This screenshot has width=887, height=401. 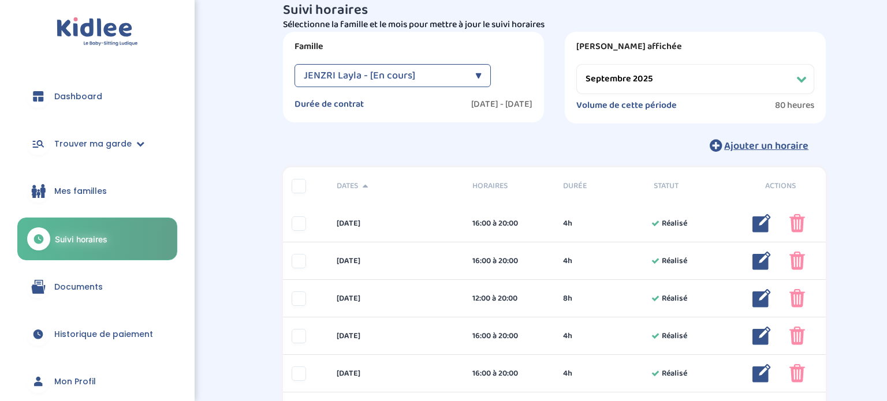 What do you see at coordinates (78, 96) in the screenshot?
I see `span: Dashboard` at bounding box center [78, 96].